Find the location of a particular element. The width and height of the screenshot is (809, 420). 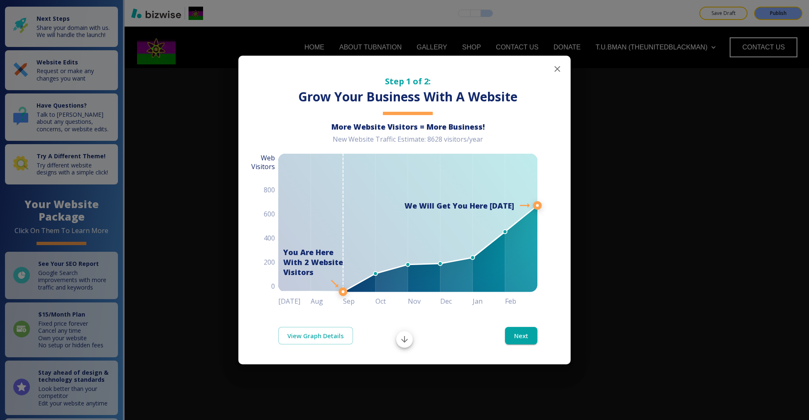

div: New Website Traffic Estimate: 8628 visitors/year is located at coordinates (408, 142).